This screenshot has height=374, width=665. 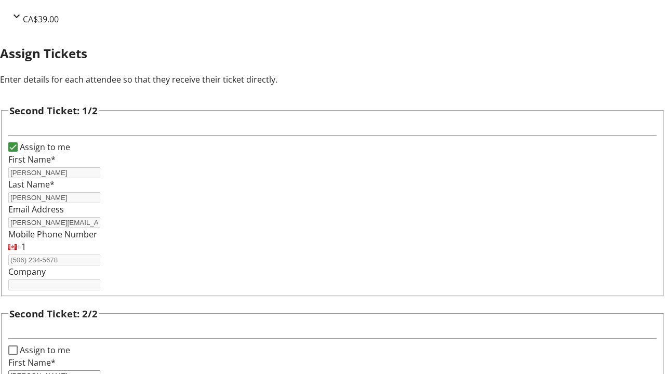 I want to click on h3: Second Ticket: 1/2, so click(x=54, y=111).